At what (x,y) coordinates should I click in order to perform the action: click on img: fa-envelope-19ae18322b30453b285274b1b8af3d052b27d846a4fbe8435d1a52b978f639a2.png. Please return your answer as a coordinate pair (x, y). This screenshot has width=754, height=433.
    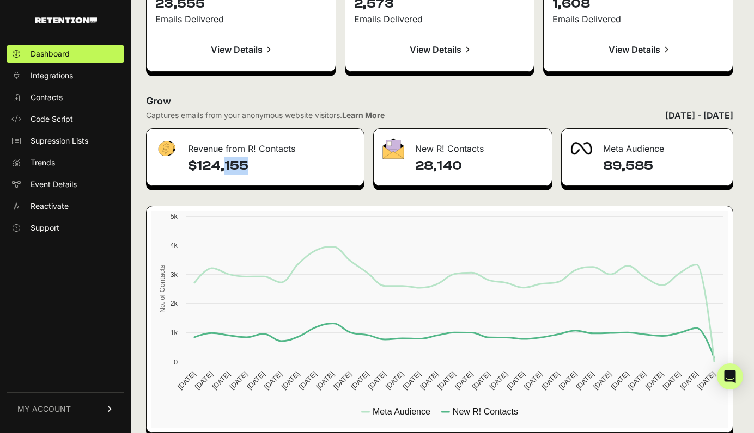
    Looking at the image, I should click on (393, 149).